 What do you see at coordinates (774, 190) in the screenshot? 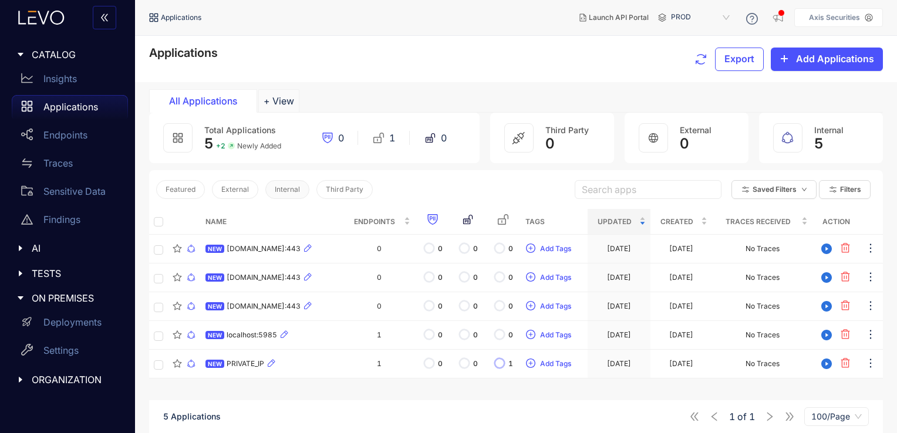
I see `button: Saved Filtersdown` at bounding box center [774, 190].